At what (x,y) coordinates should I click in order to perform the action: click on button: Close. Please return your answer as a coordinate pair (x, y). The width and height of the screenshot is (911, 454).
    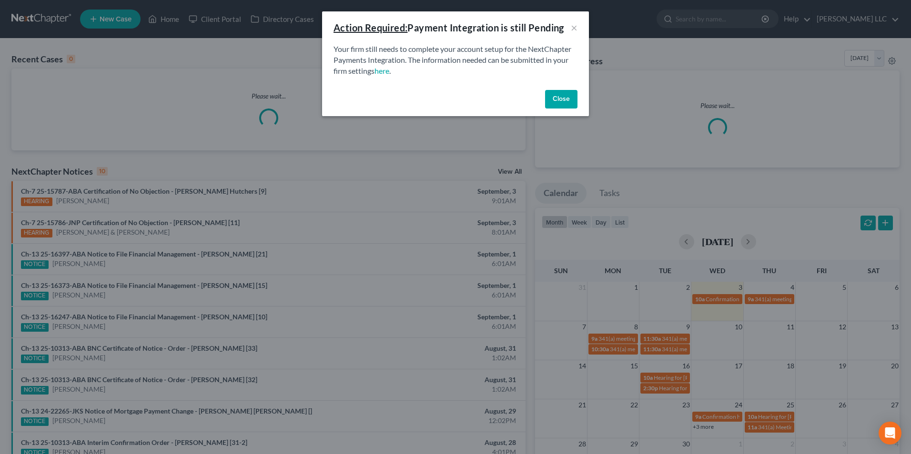
    Looking at the image, I should click on (561, 100).